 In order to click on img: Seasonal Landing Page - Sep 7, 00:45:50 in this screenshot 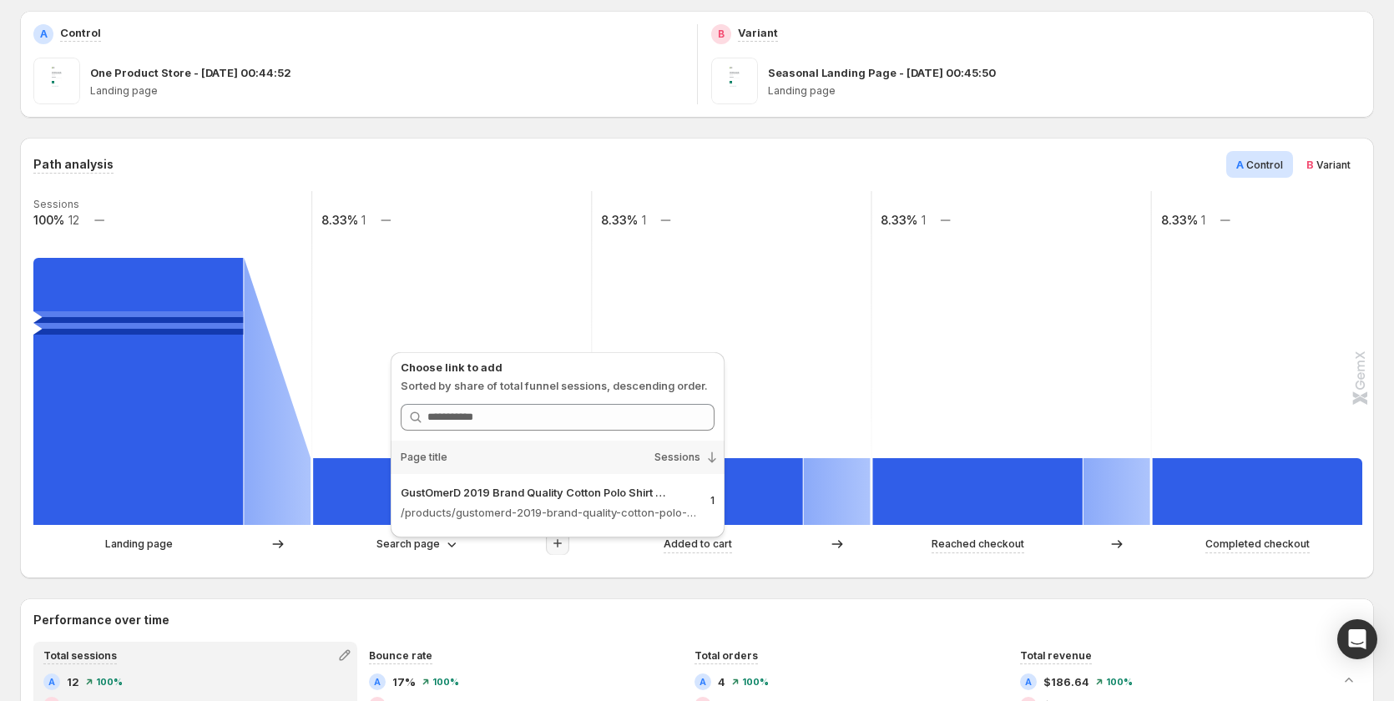, I will do `click(735, 81)`.